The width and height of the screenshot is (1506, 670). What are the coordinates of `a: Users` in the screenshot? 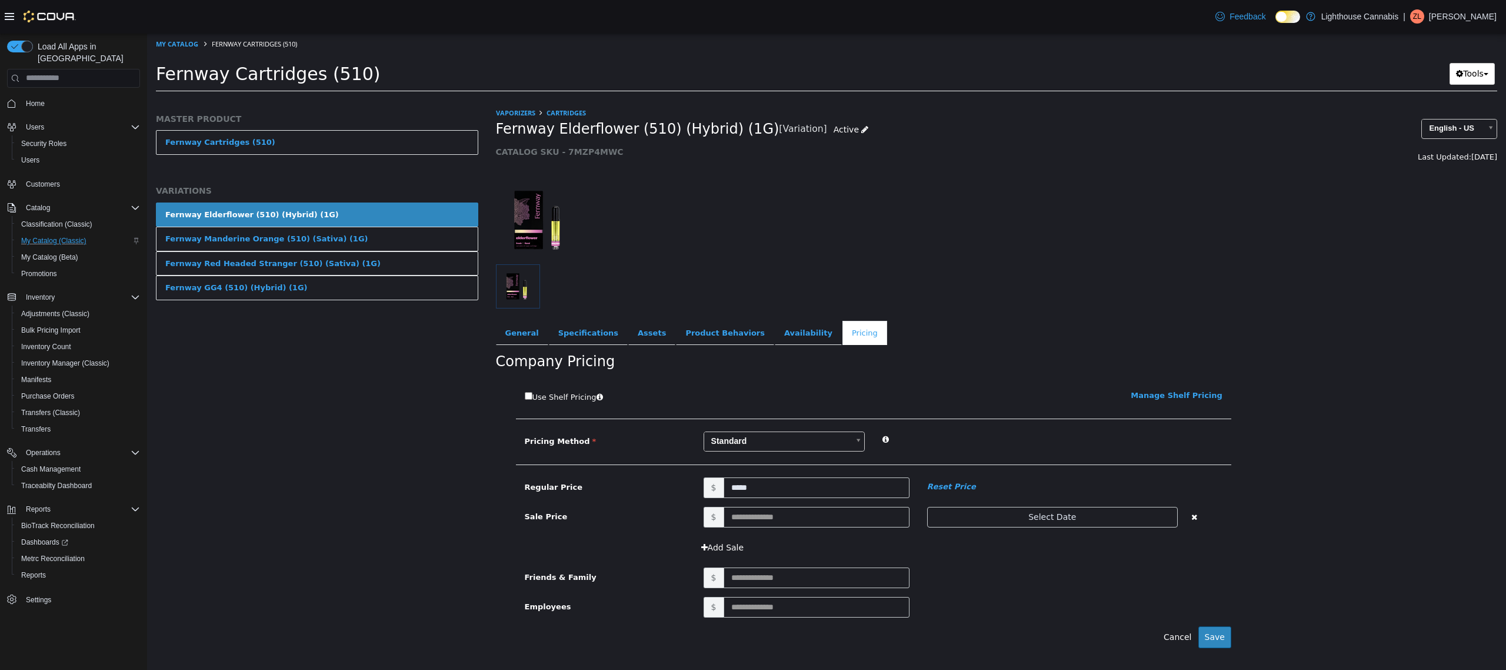 It's located at (30, 160).